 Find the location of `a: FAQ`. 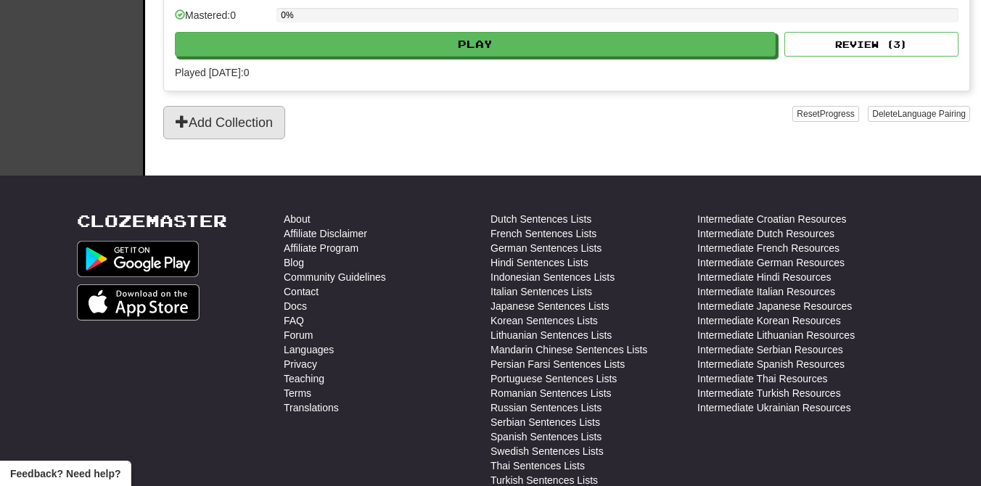

a: FAQ is located at coordinates (294, 321).